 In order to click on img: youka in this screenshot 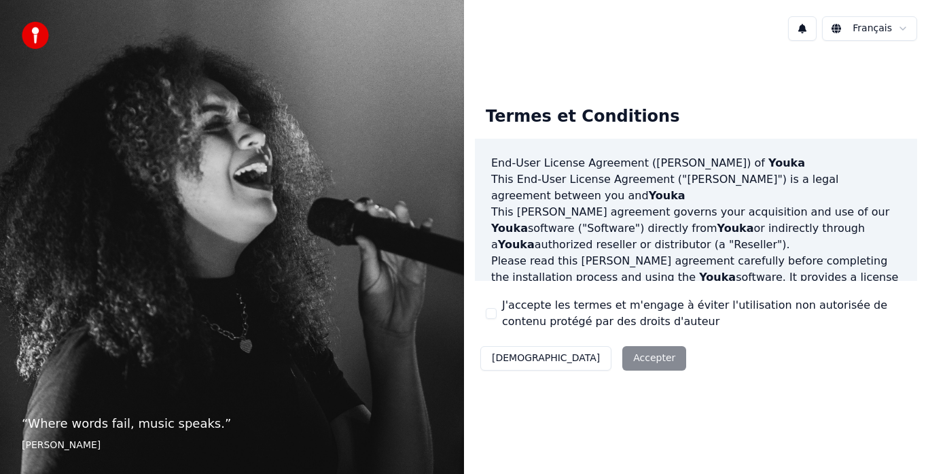, I will do `click(35, 35)`.